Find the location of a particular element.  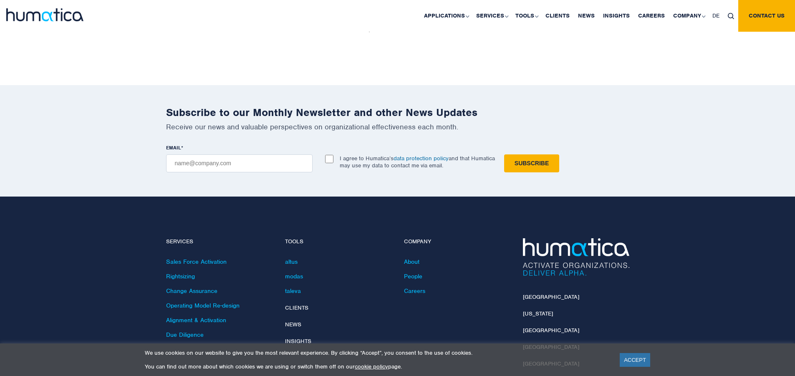

h4: Services is located at coordinates (219, 242).